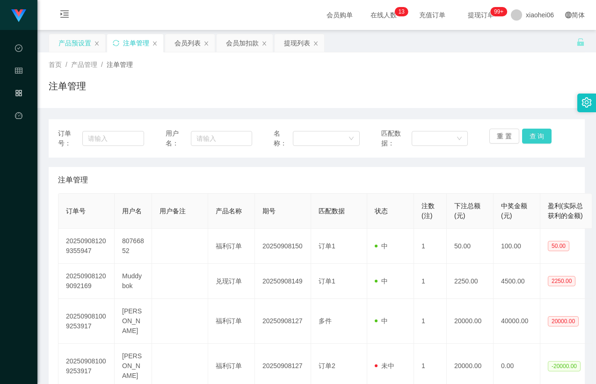  What do you see at coordinates (19, 72) in the screenshot?
I see `i: 图标: table` at bounding box center [19, 72].